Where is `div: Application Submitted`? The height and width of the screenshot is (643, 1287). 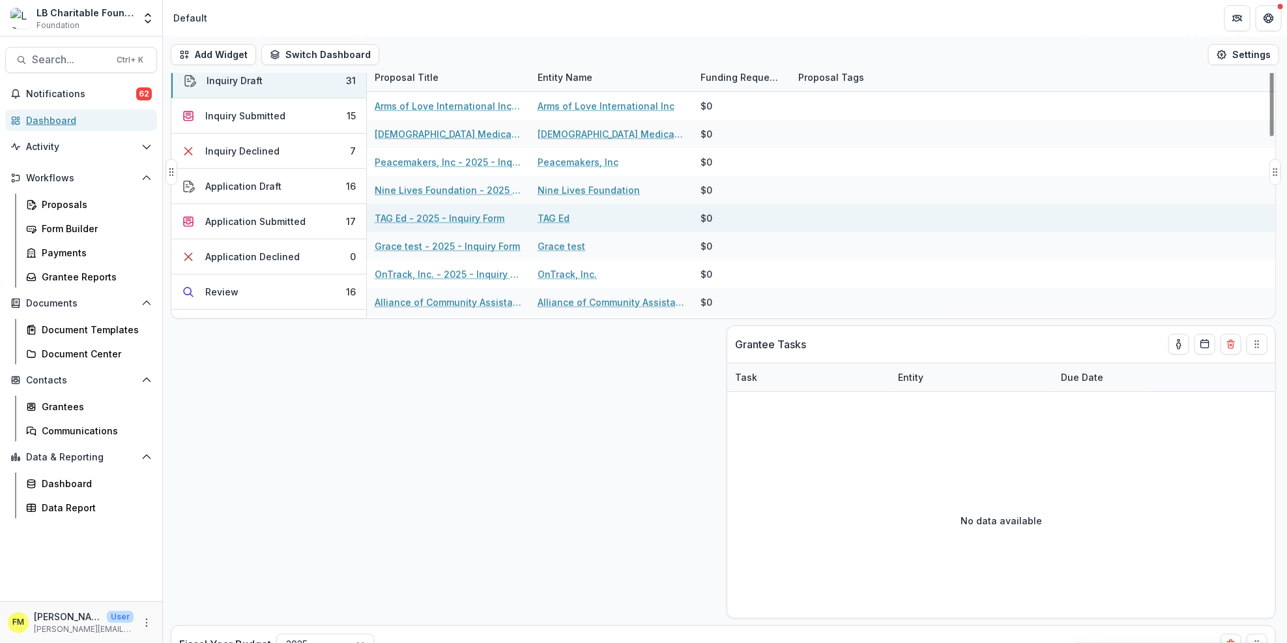
div: Application Submitted is located at coordinates (255, 221).